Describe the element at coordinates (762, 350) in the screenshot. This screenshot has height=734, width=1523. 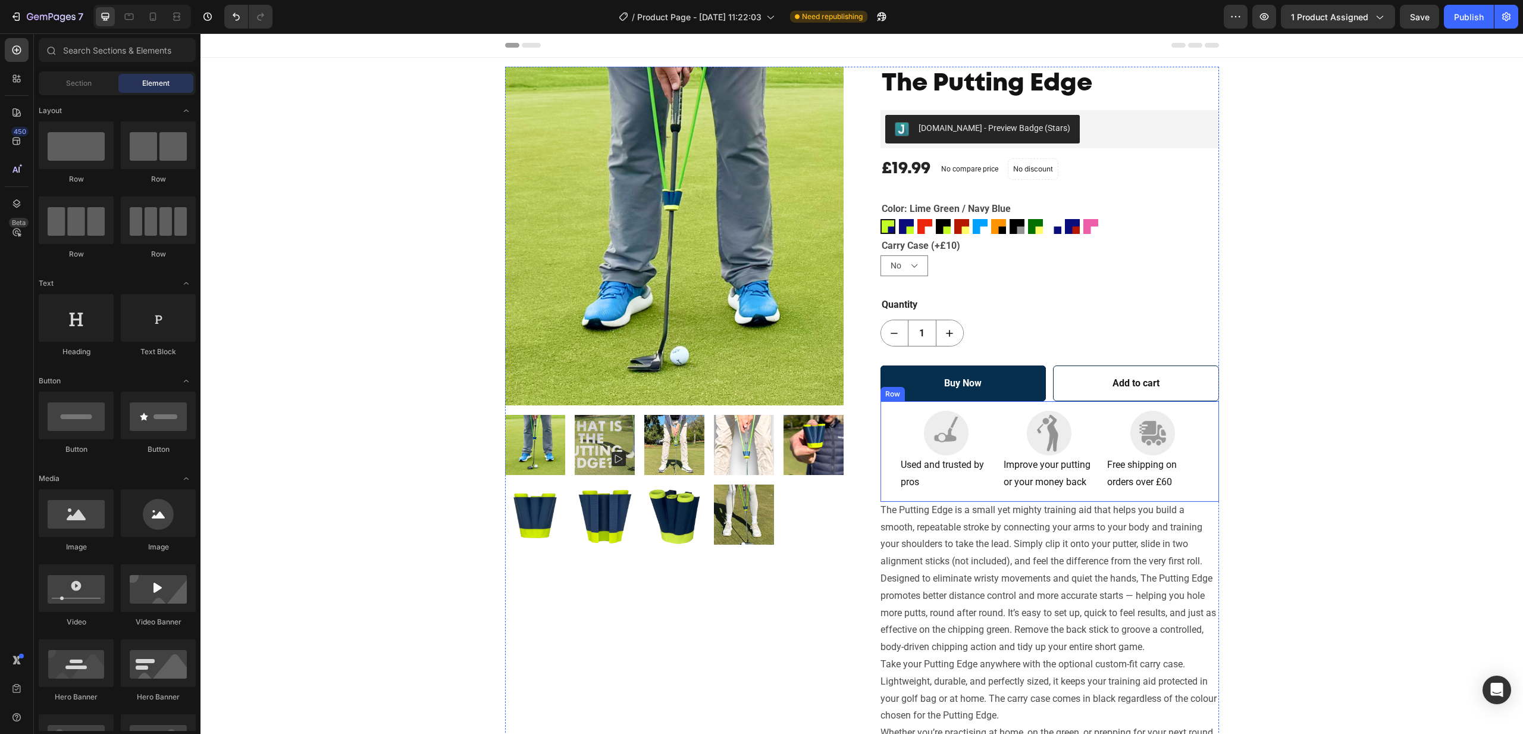
I see `div: Buy Now` at that location.